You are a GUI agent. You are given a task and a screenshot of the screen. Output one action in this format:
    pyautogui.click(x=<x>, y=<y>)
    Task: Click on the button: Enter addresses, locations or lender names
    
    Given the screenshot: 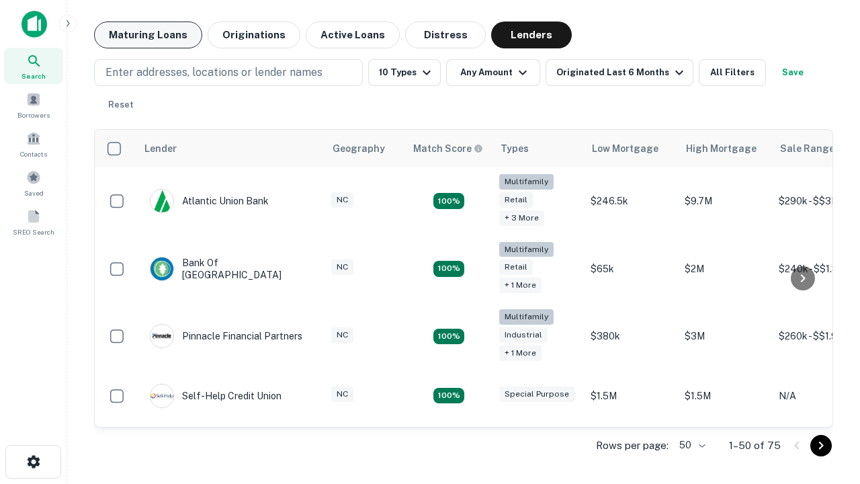 What is the action you would take?
    pyautogui.click(x=229, y=73)
    